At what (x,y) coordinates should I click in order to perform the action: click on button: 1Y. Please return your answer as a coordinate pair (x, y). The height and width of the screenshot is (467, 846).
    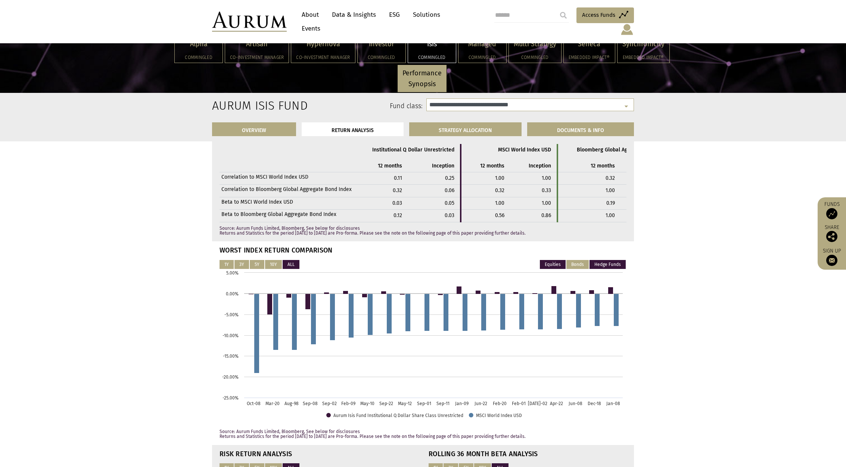
    Looking at the image, I should click on (227, 265).